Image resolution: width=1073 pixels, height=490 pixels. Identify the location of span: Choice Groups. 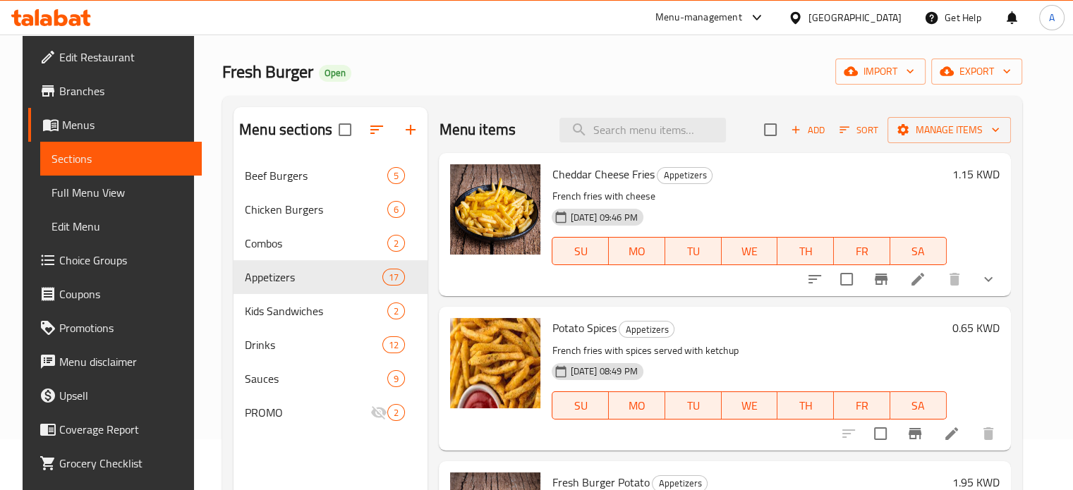
(125, 260).